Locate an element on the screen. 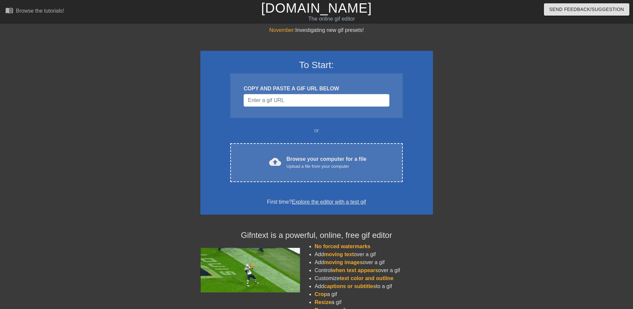 This screenshot has width=633, height=309. span: November: is located at coordinates (282, 30).